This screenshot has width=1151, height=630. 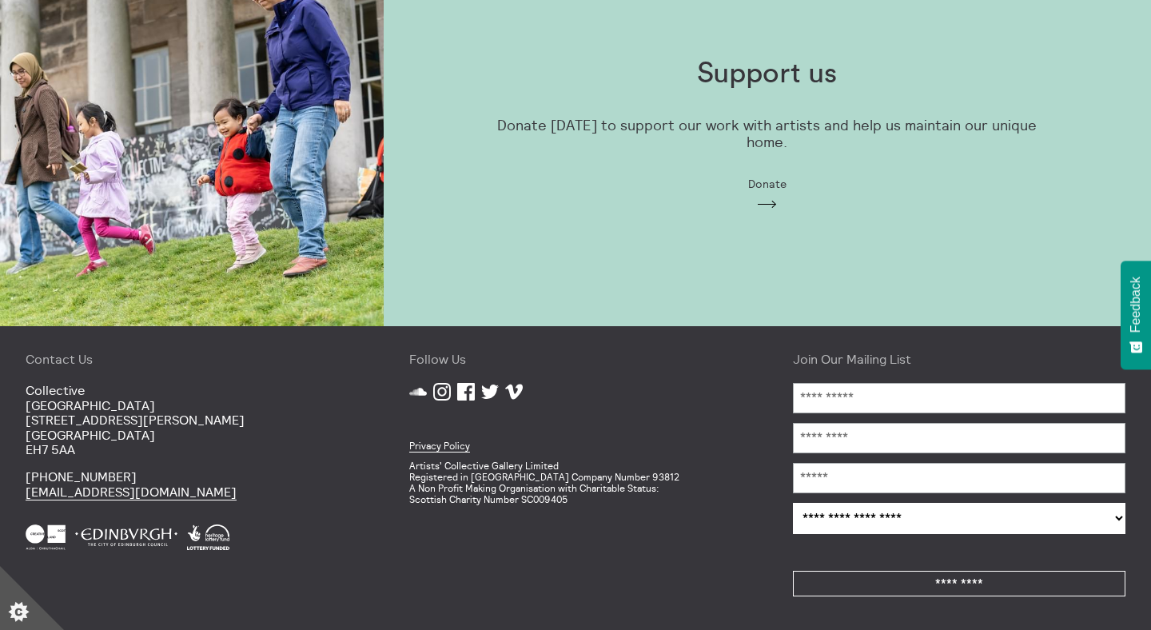 I want to click on h4: Follow Us, so click(x=576, y=359).